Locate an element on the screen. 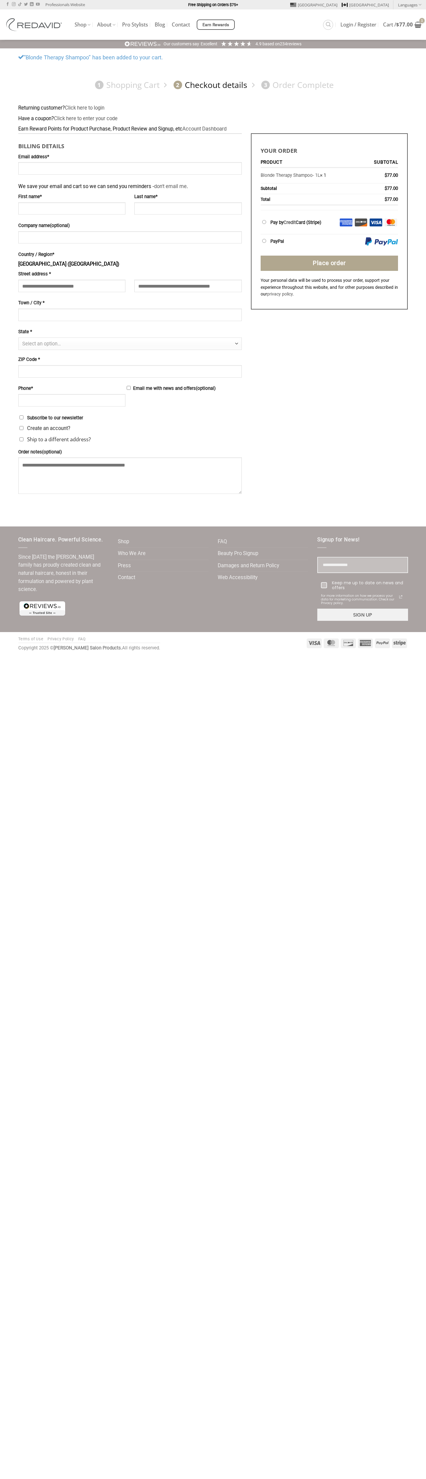 The image size is (426, 1479). span: State is located at coordinates (130, 344).